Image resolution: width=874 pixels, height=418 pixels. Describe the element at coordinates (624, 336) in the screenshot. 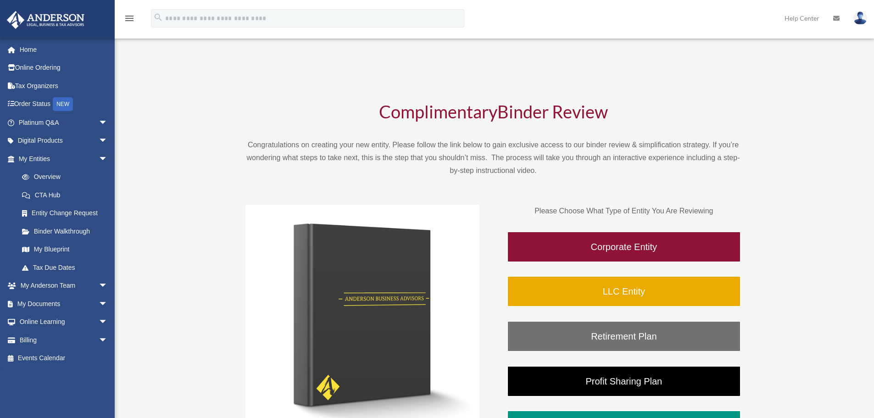

I see `a: Retirement Plan` at that location.